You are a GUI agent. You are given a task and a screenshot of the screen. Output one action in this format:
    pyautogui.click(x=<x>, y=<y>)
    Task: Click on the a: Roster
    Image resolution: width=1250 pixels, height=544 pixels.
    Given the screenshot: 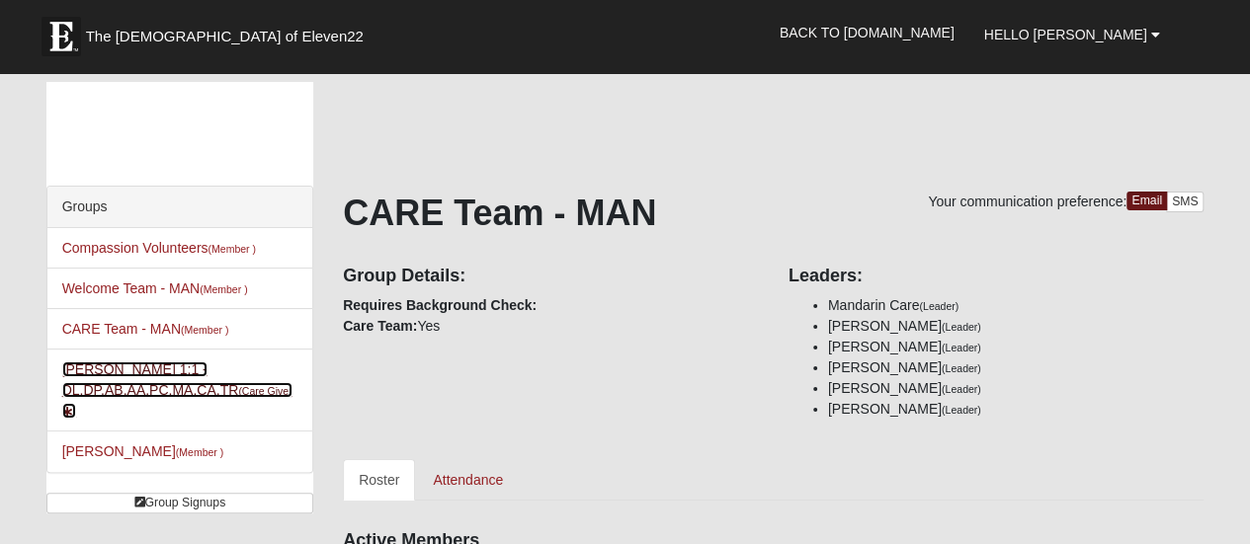 What is the action you would take?
    pyautogui.click(x=378, y=480)
    